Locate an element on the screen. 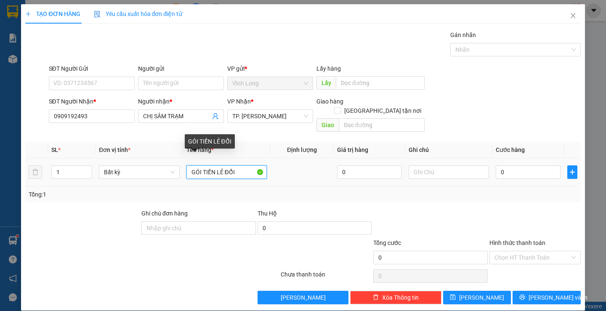 This screenshot has width=606, height=311. th: Ghi chú is located at coordinates (448, 150).